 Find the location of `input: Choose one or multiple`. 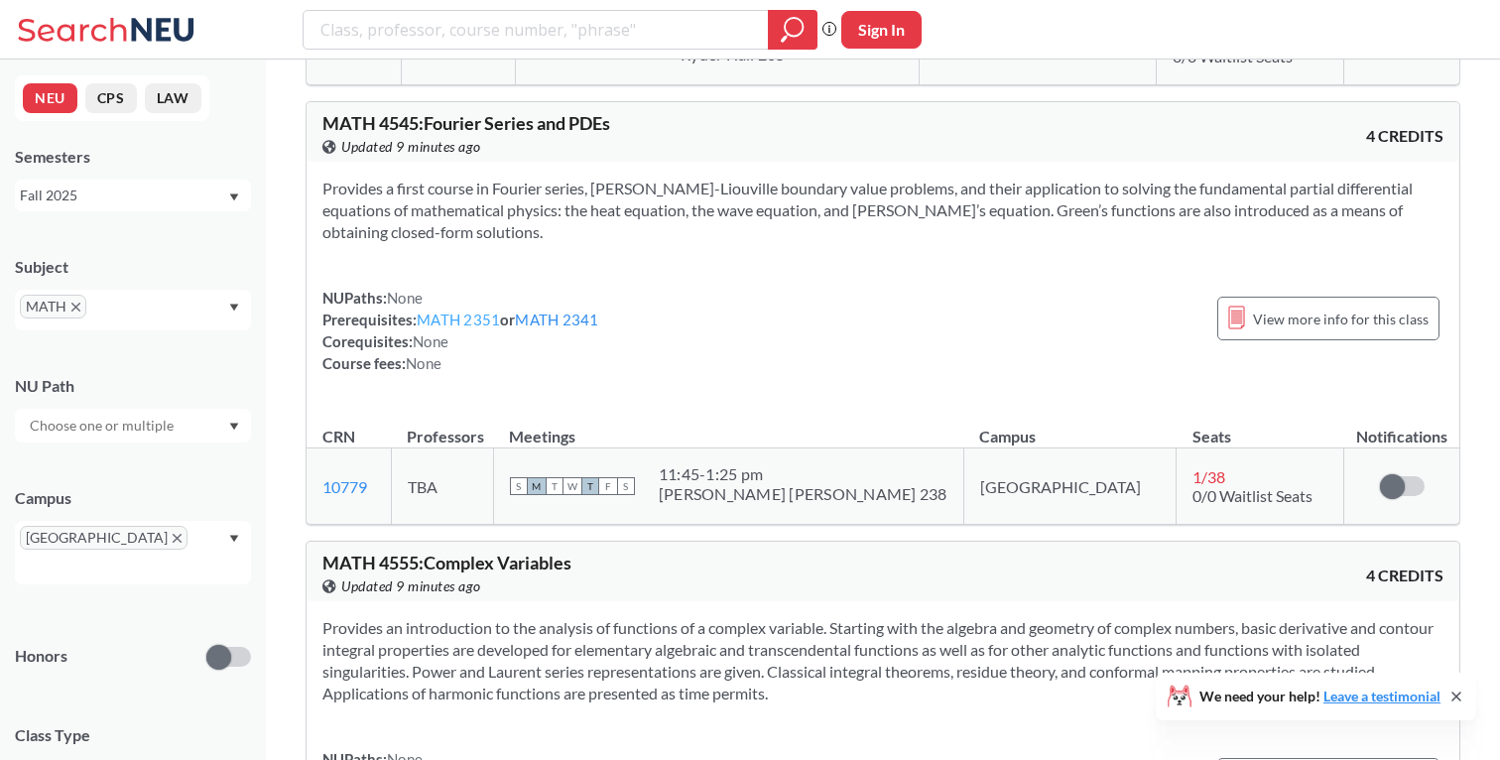

input: Choose one or multiple is located at coordinates (103, 426).